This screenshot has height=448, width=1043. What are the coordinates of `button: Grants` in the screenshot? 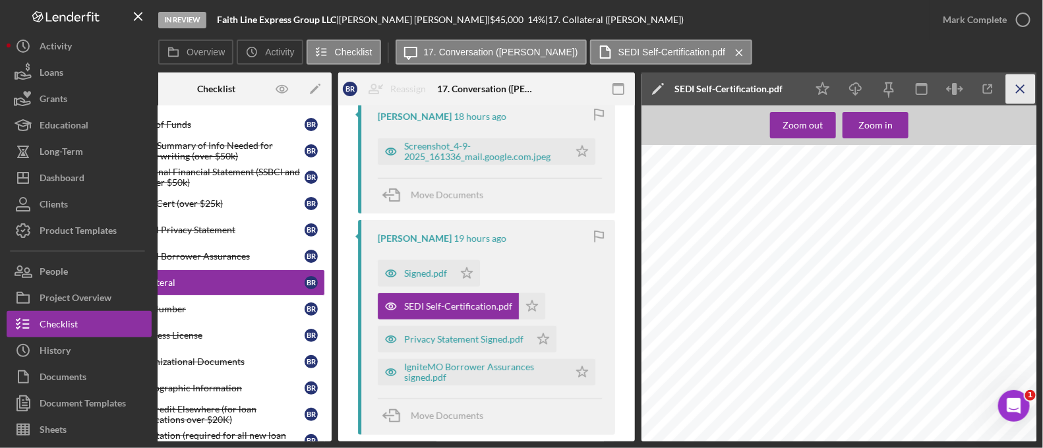 It's located at (79, 99).